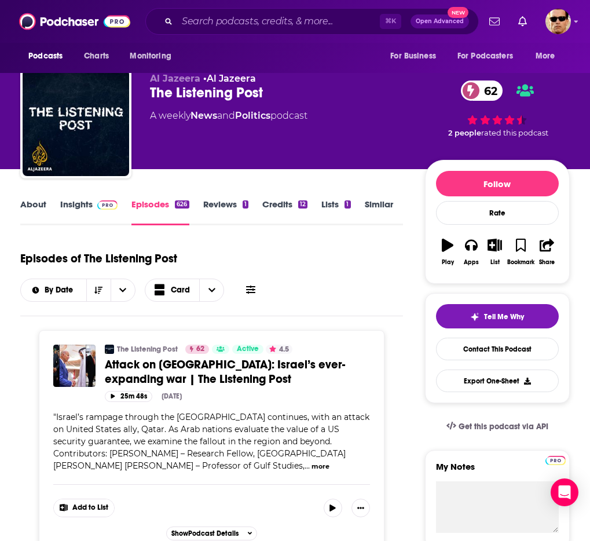 Image resolution: width=590 pixels, height=541 pixels. What do you see at coordinates (279, 349) in the screenshot?
I see `button: 4.5` at bounding box center [279, 349].